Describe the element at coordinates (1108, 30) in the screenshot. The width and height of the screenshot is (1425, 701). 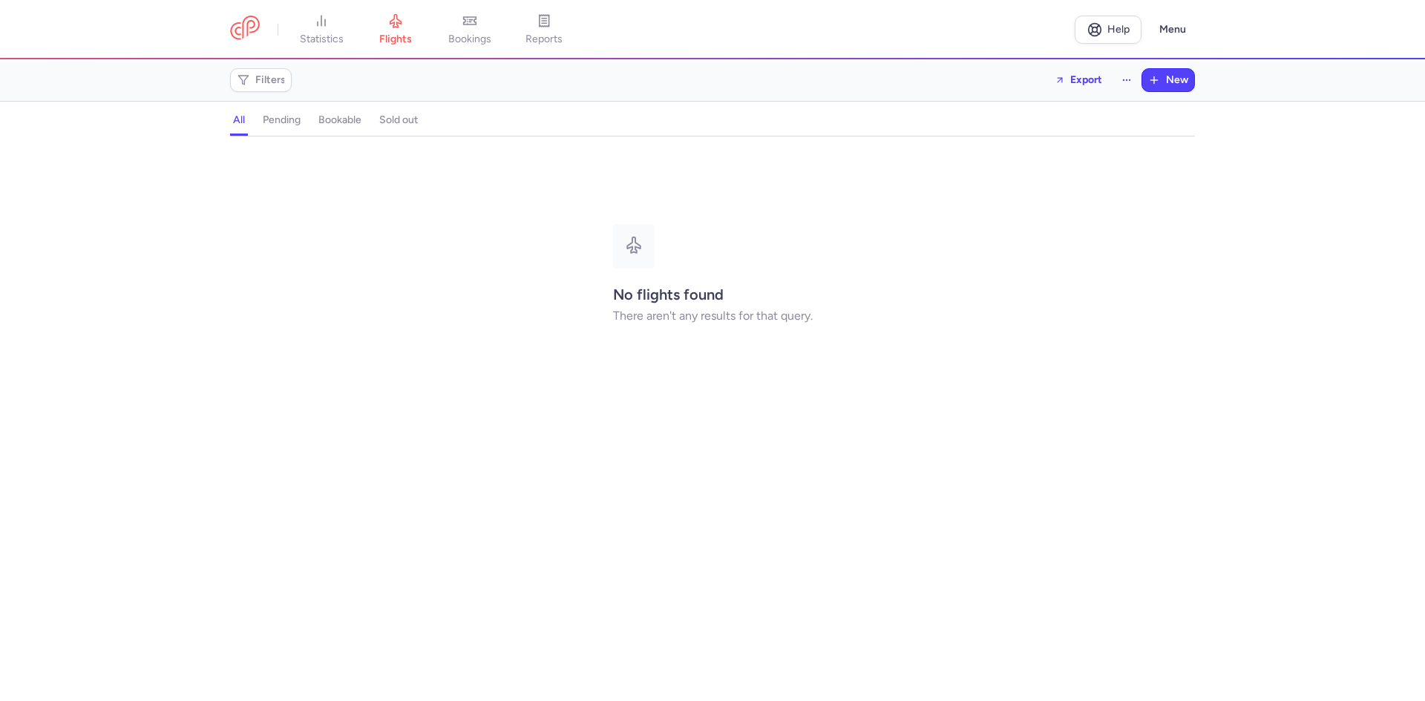
I see `a: Help` at that location.